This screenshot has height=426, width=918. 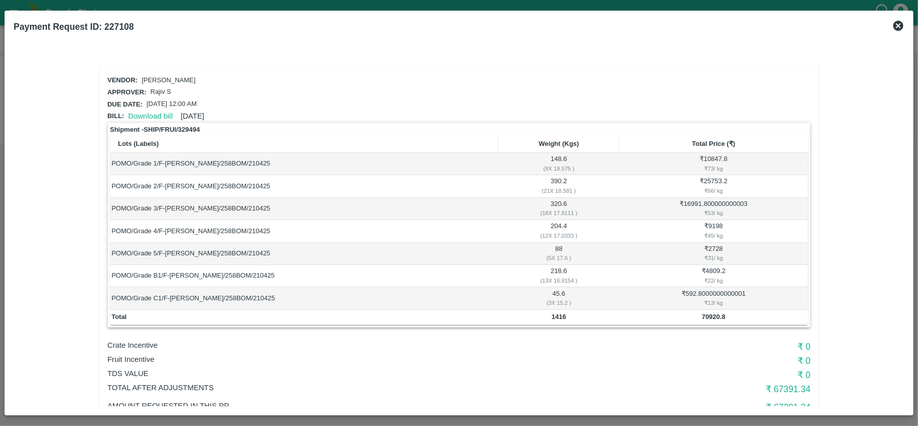 I want to click on b: 1416, so click(x=559, y=316).